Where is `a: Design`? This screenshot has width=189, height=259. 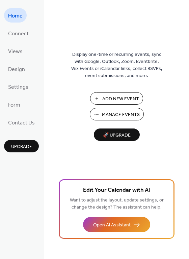
a: Design is located at coordinates (17, 69).